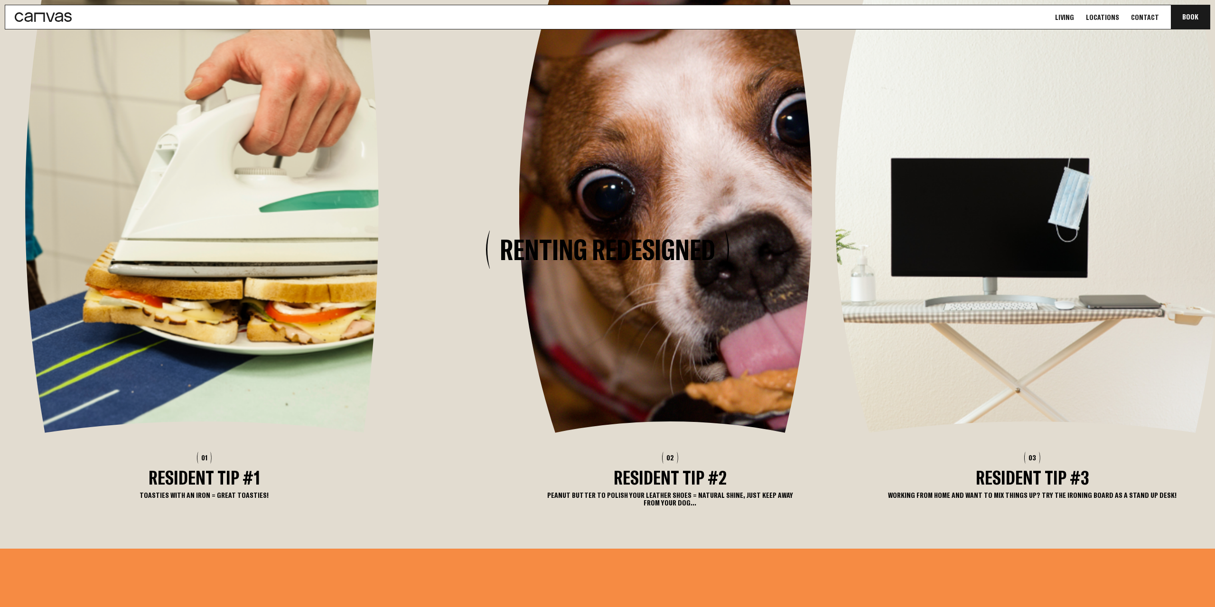  I want to click on a: Locations, so click(1102, 17).